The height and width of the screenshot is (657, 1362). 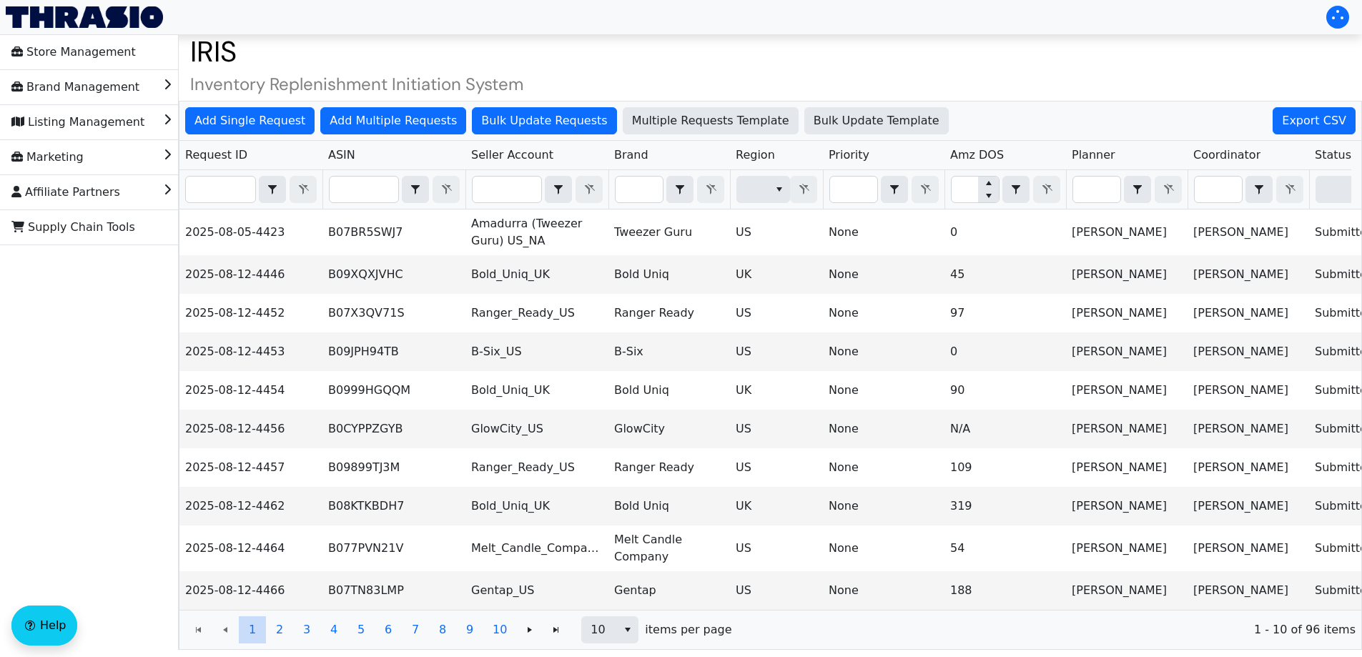 I want to click on button: Page 6, so click(x=388, y=630).